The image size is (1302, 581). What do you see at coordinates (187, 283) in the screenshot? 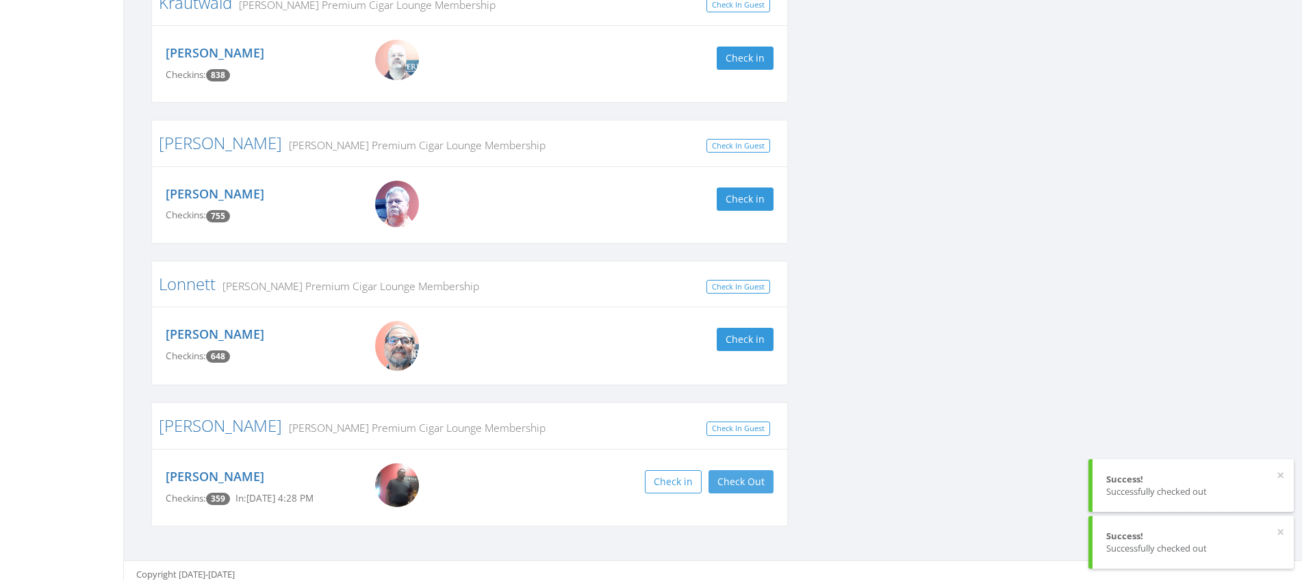
I see `a: Lonnett` at bounding box center [187, 283].